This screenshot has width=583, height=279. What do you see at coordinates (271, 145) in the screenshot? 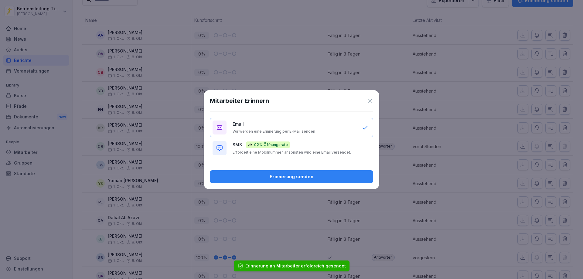
I see `p: 92% Öffnungsrate` at bounding box center [271, 145].